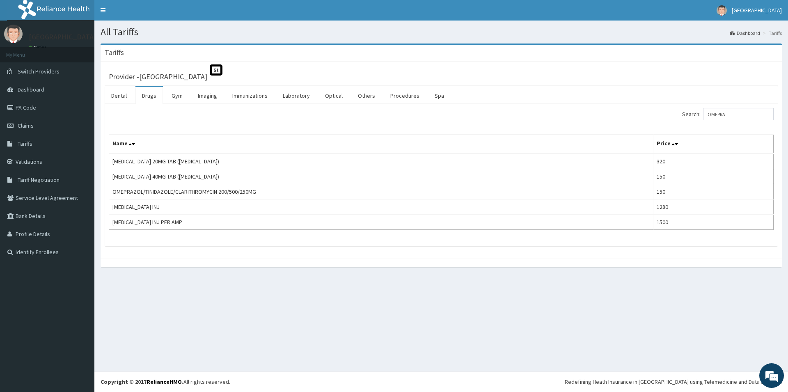  I want to click on a: Procedures, so click(405, 96).